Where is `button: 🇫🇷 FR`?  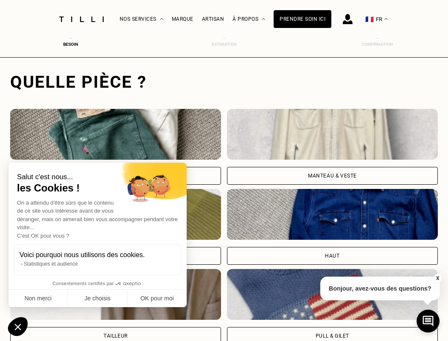
button: 🇫🇷 FR is located at coordinates (376, 19).